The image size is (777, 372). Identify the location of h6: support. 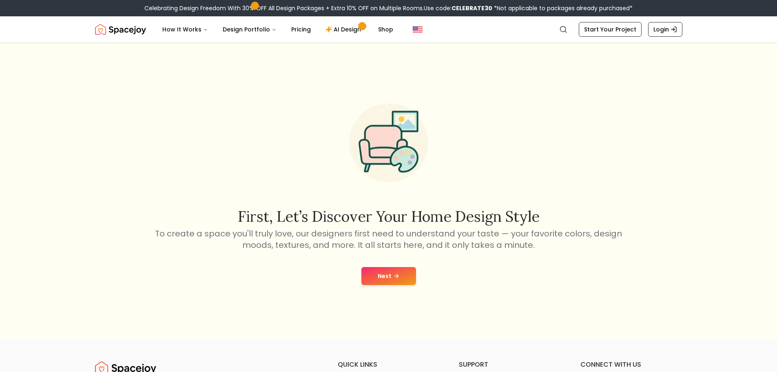
(510, 364).